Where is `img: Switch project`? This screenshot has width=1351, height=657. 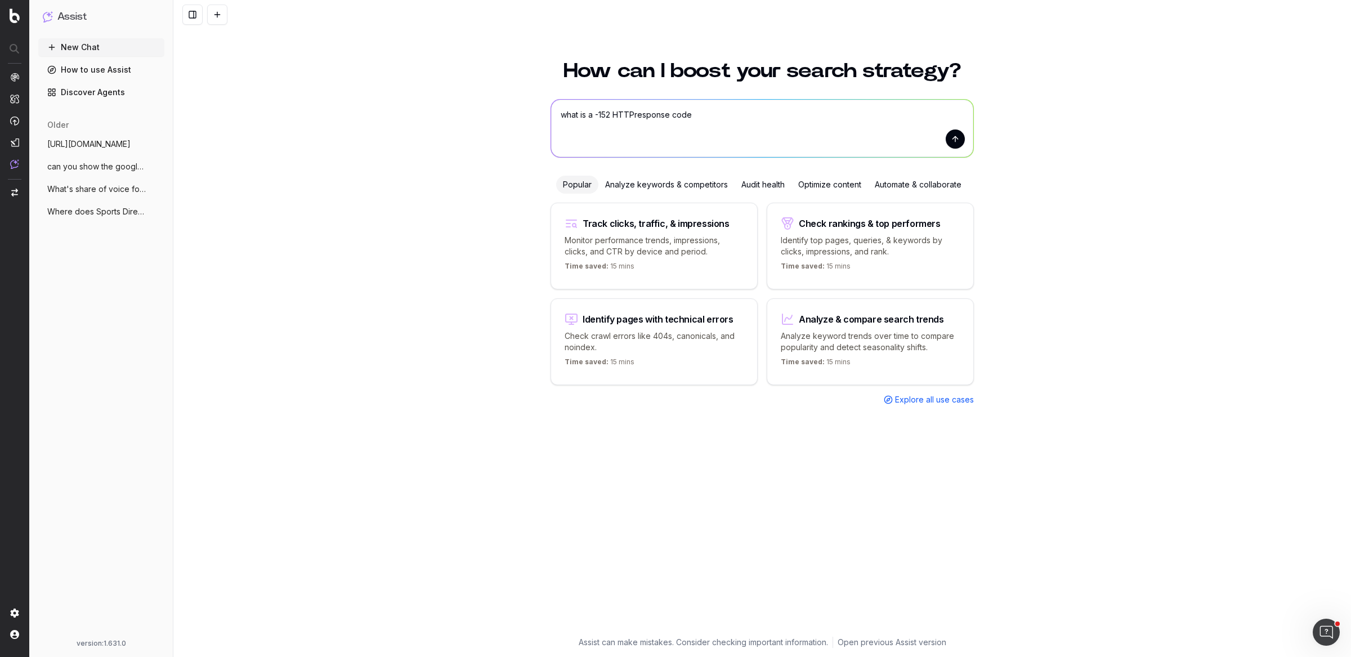
img: Switch project is located at coordinates (15, 192).